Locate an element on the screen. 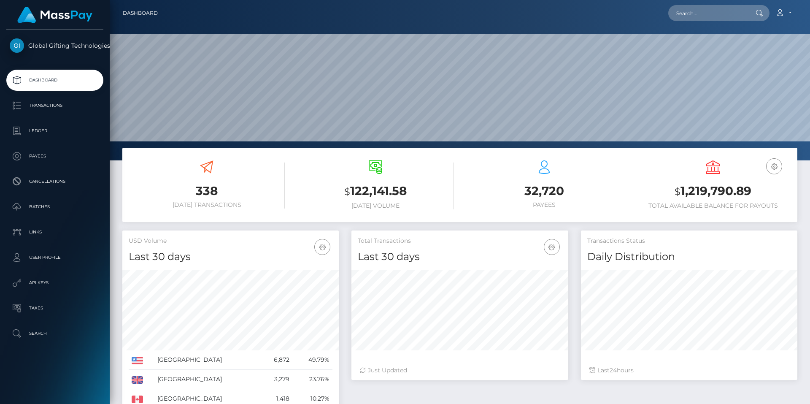  a: User Profile is located at coordinates (55, 257).